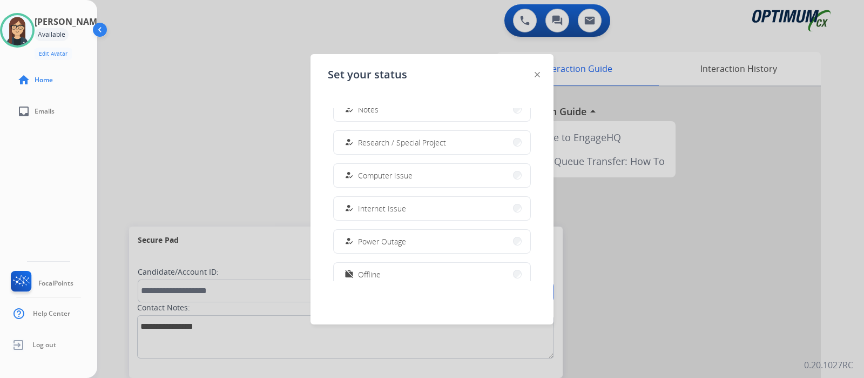 This screenshot has height=378, width=864. What do you see at coordinates (51, 35) in the screenshot?
I see `div: Available` at bounding box center [51, 35].